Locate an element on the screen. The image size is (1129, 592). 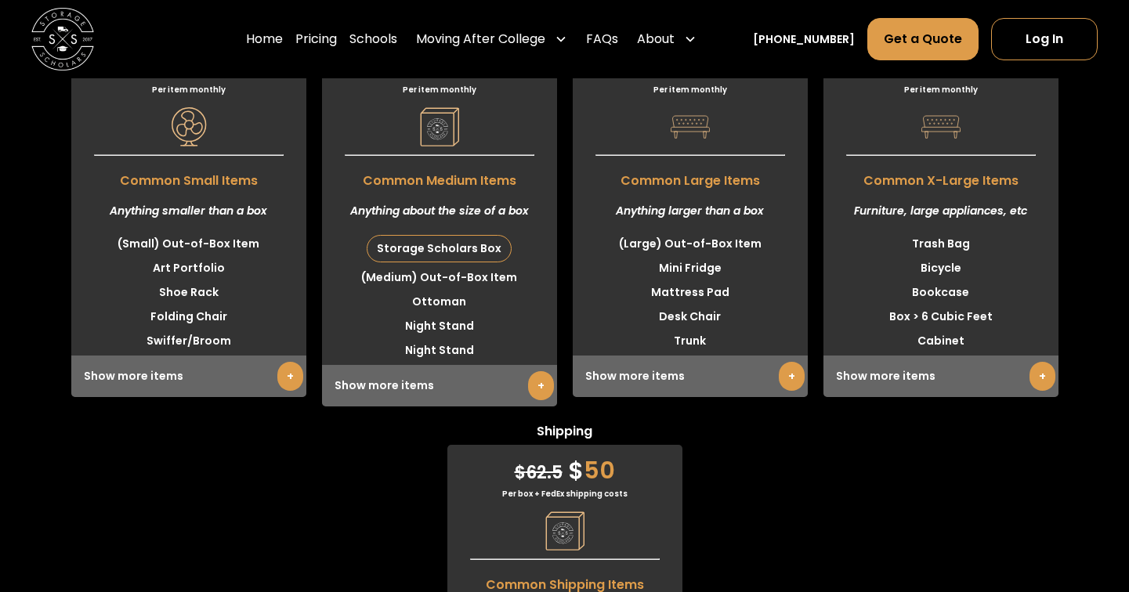
li: Trunk is located at coordinates (690, 341).